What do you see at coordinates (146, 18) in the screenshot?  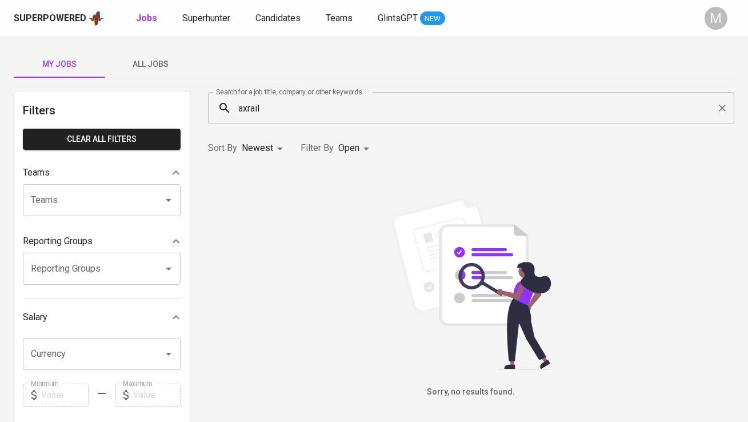 I see `b: Jobs` at bounding box center [146, 18].